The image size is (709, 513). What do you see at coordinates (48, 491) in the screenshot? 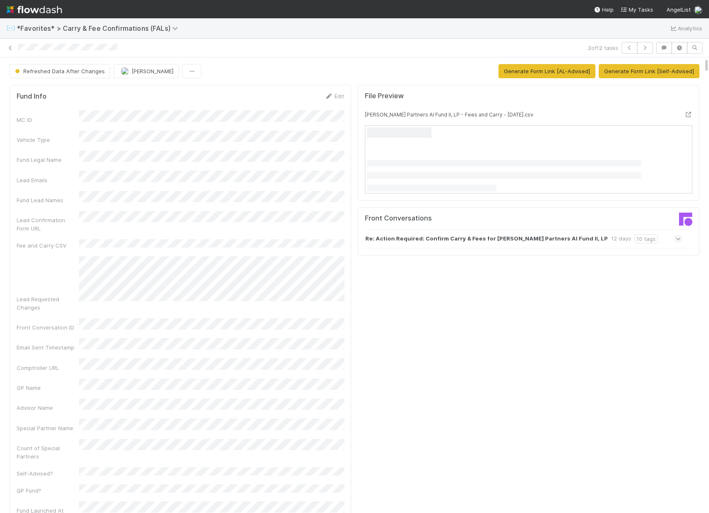
I see `div: QP Fund?` at bounding box center [48, 491].